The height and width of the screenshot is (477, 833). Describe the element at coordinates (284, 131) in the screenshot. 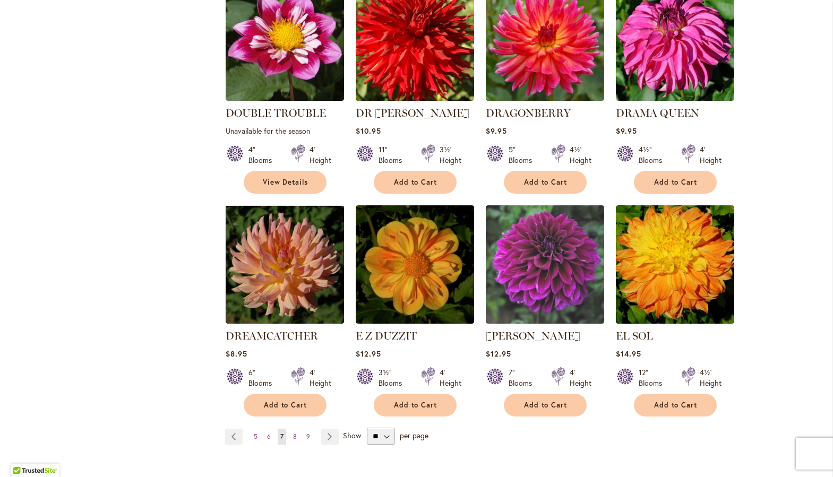

I see `p: Unavailable for the season` at that location.